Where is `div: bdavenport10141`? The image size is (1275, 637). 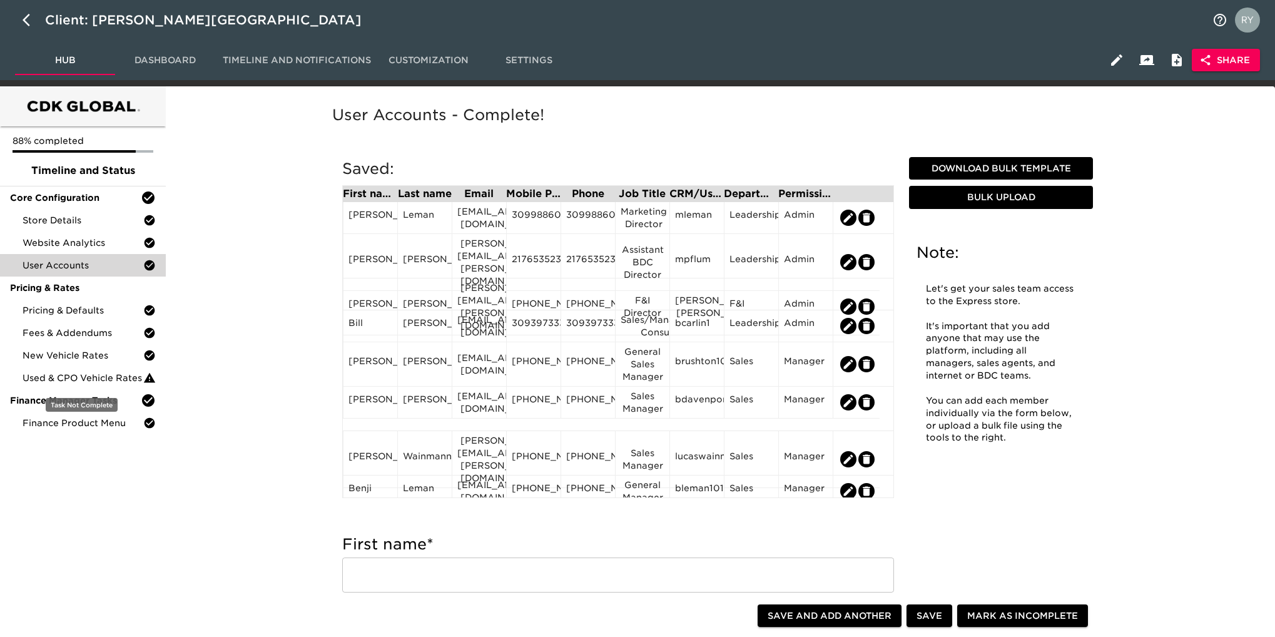
div: bdavenport10141 is located at coordinates (697, 402).